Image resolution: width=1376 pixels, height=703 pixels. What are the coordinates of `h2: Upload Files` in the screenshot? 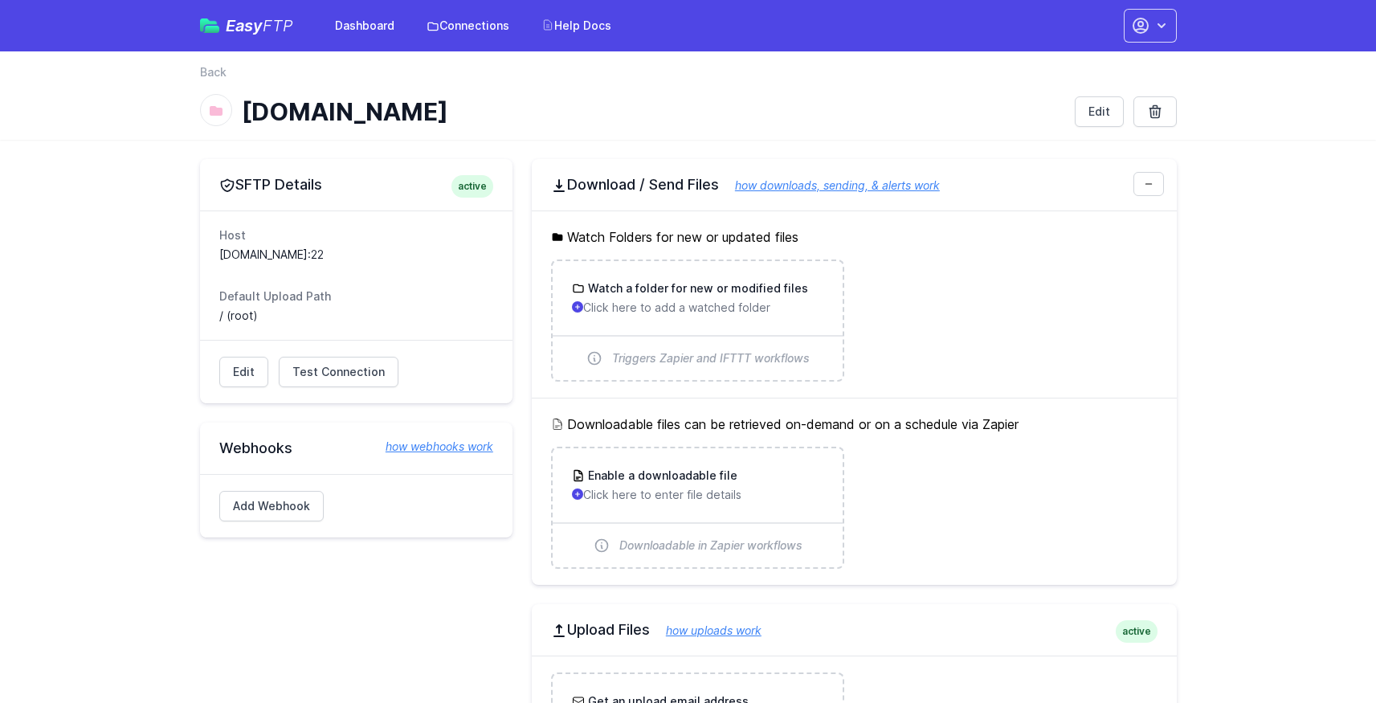 It's located at (854, 630).